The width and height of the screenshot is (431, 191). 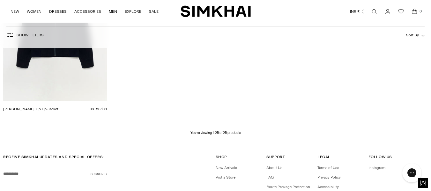 I want to click on span: Follow Us, so click(x=380, y=157).